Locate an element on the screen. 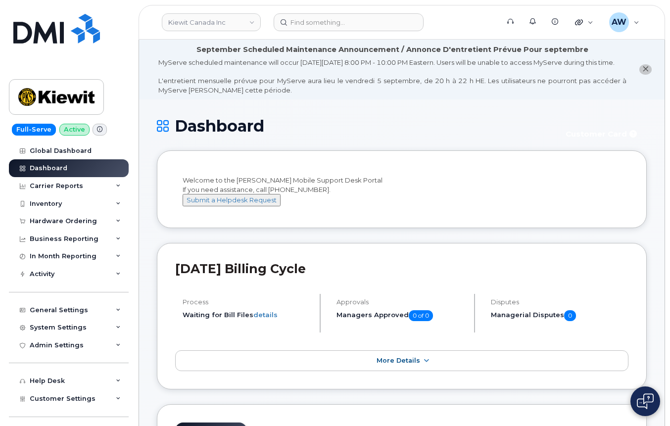 This screenshot has width=670, height=426. button: close notification is located at coordinates (645, 69).